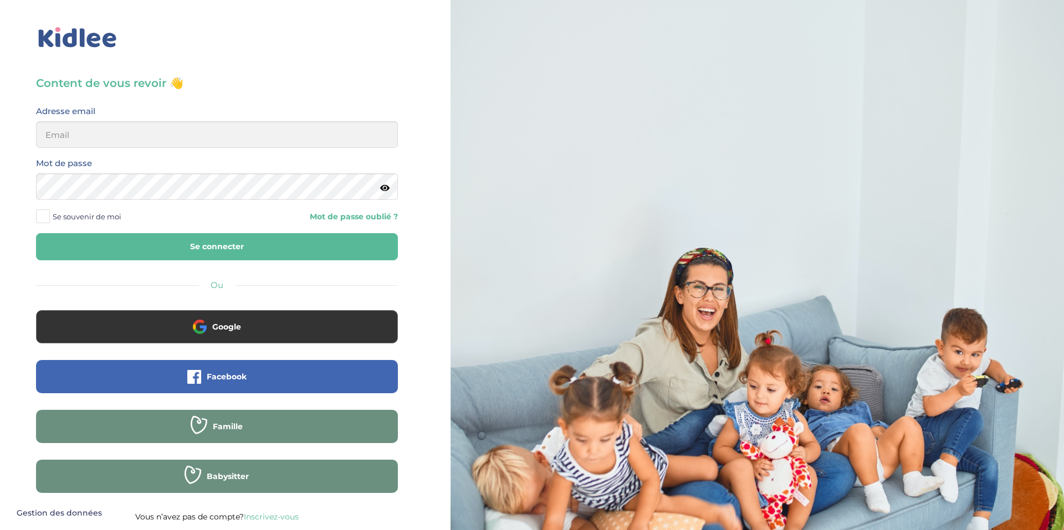 The image size is (1064, 530). I want to click on label: Mot de passe, so click(64, 163).